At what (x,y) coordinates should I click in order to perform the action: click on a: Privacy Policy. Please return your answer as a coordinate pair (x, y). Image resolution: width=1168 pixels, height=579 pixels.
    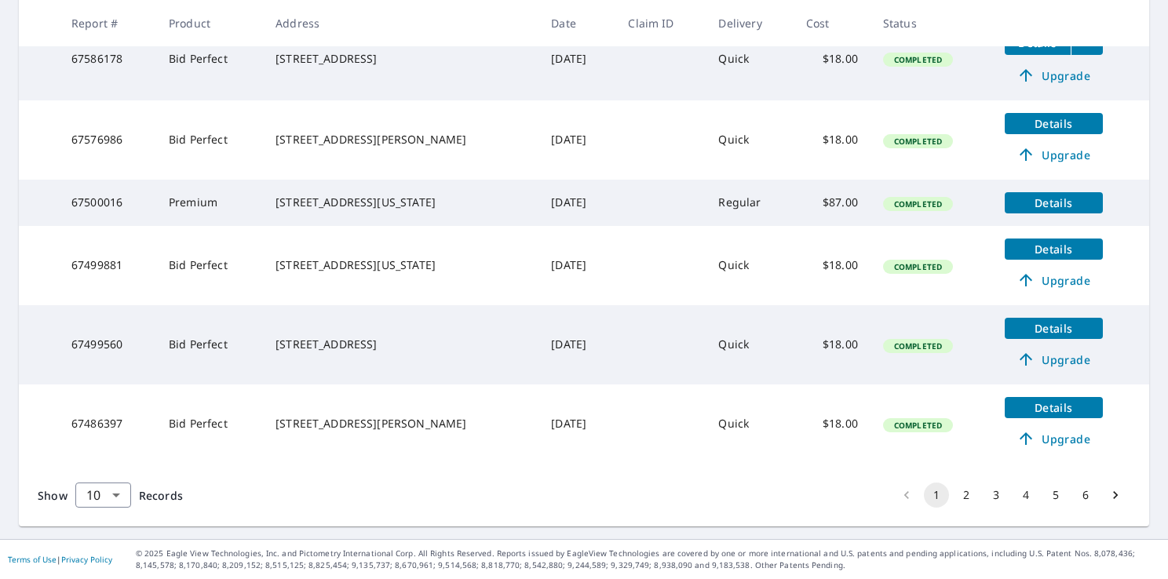
    Looking at the image, I should click on (86, 559).